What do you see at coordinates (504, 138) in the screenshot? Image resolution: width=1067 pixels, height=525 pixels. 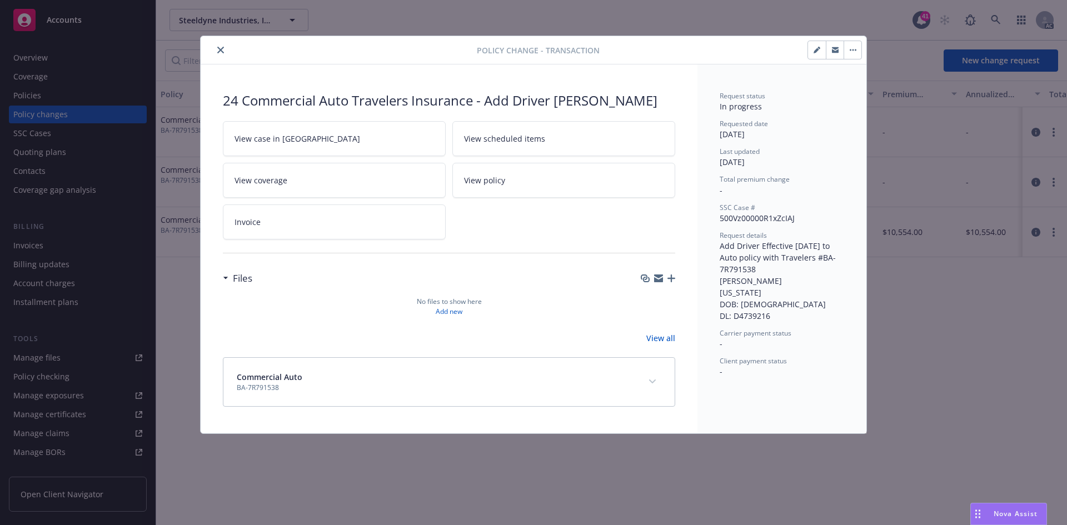 I see `span: View scheduled items` at bounding box center [504, 138].